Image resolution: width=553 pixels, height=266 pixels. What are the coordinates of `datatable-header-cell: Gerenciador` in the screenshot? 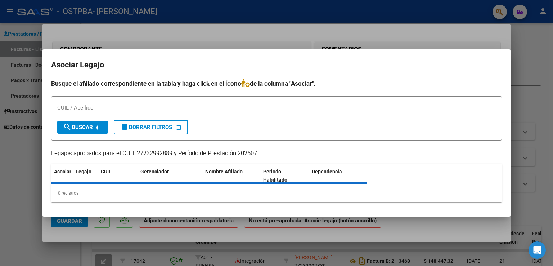 It's located at (170, 176).